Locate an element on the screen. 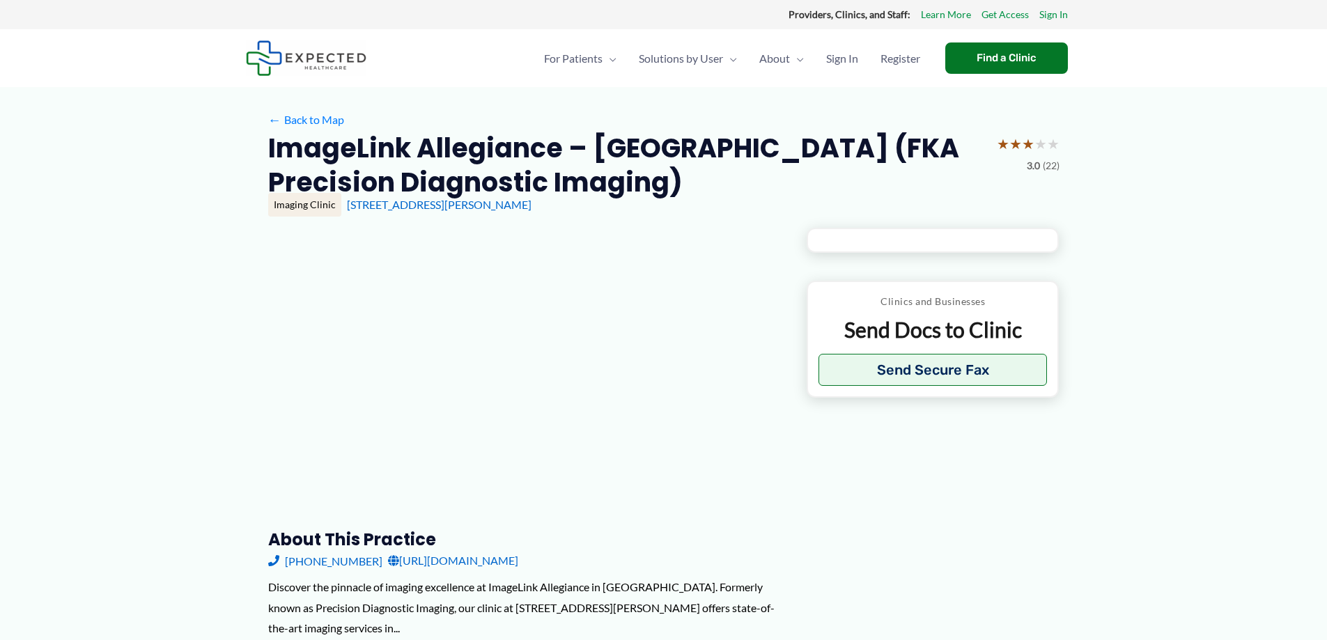  a: ←Back to Map is located at coordinates (306, 120).